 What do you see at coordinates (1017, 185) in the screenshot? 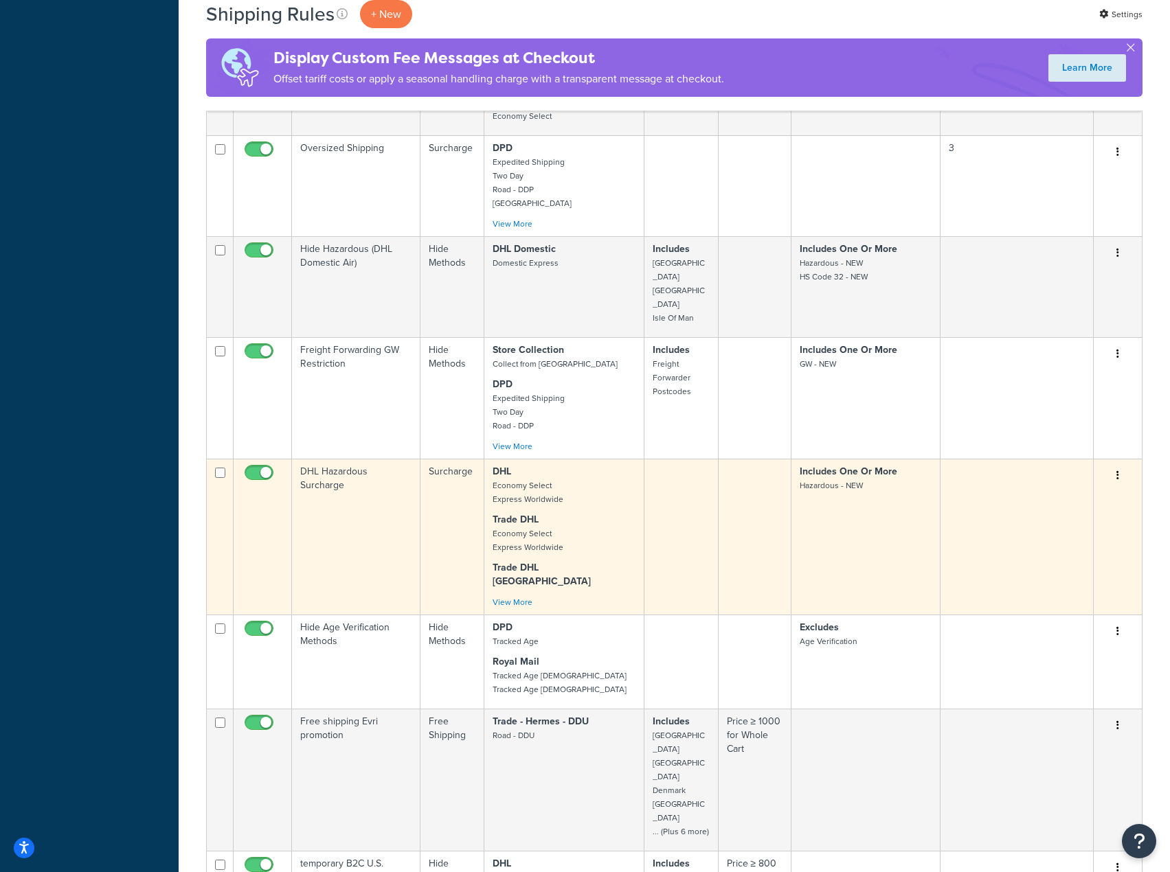
I see `td: 3` at bounding box center [1017, 185].